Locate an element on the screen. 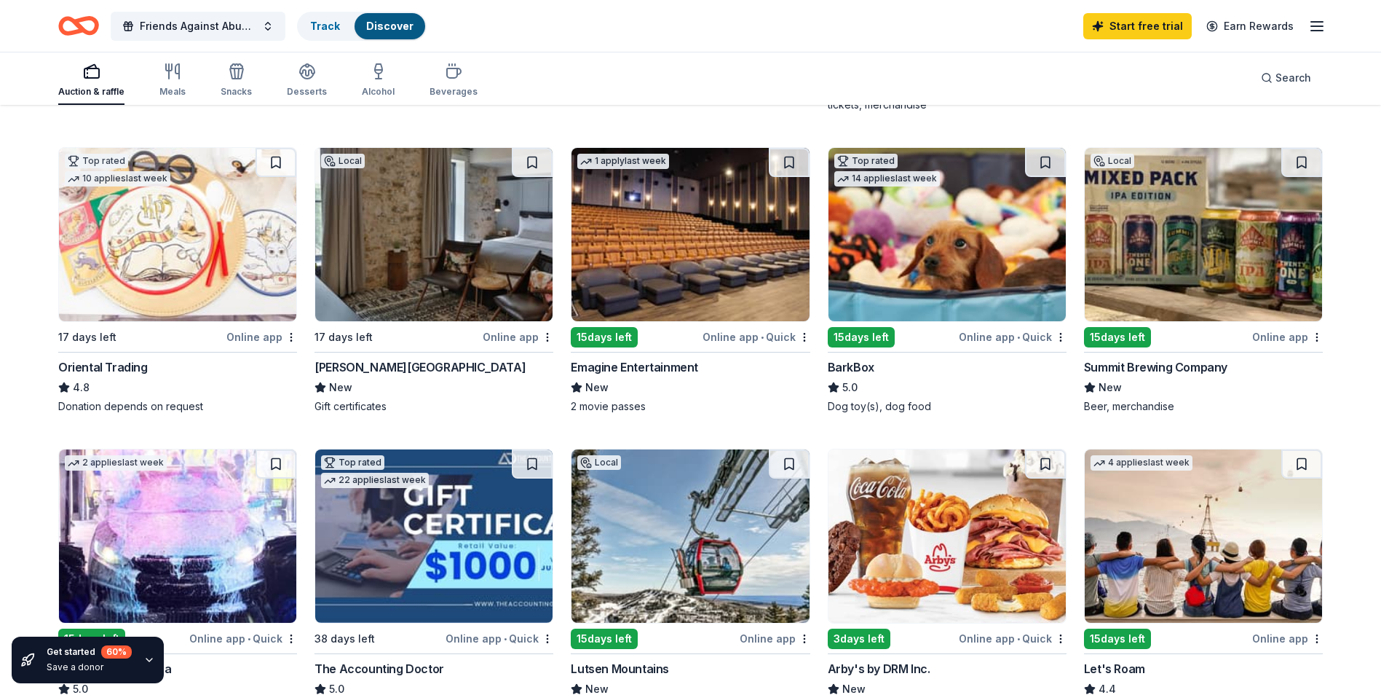 The width and height of the screenshot is (1381, 695). img: Image for Lora Hotel is located at coordinates (434, 234).